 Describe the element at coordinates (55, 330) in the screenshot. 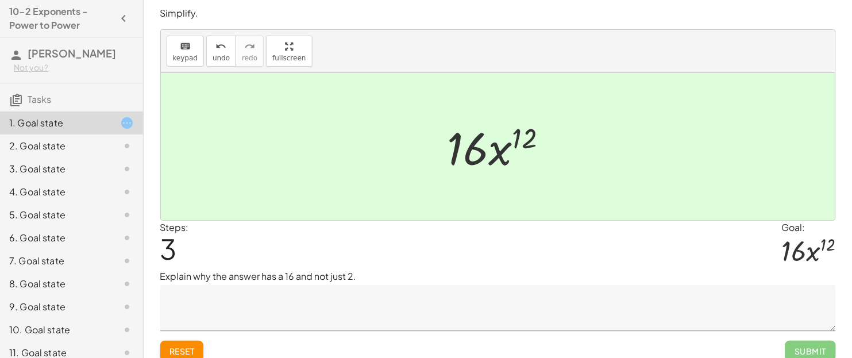

I see `div: 10. Goal state` at that location.